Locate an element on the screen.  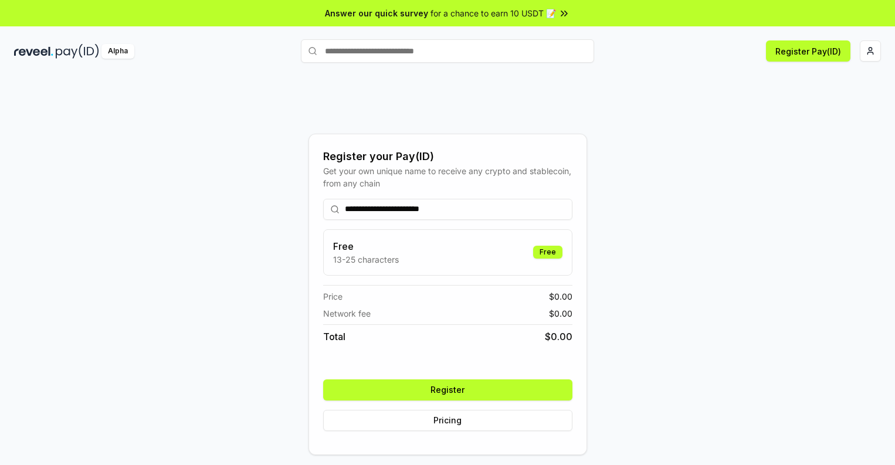
img: pay_id is located at coordinates (77, 51).